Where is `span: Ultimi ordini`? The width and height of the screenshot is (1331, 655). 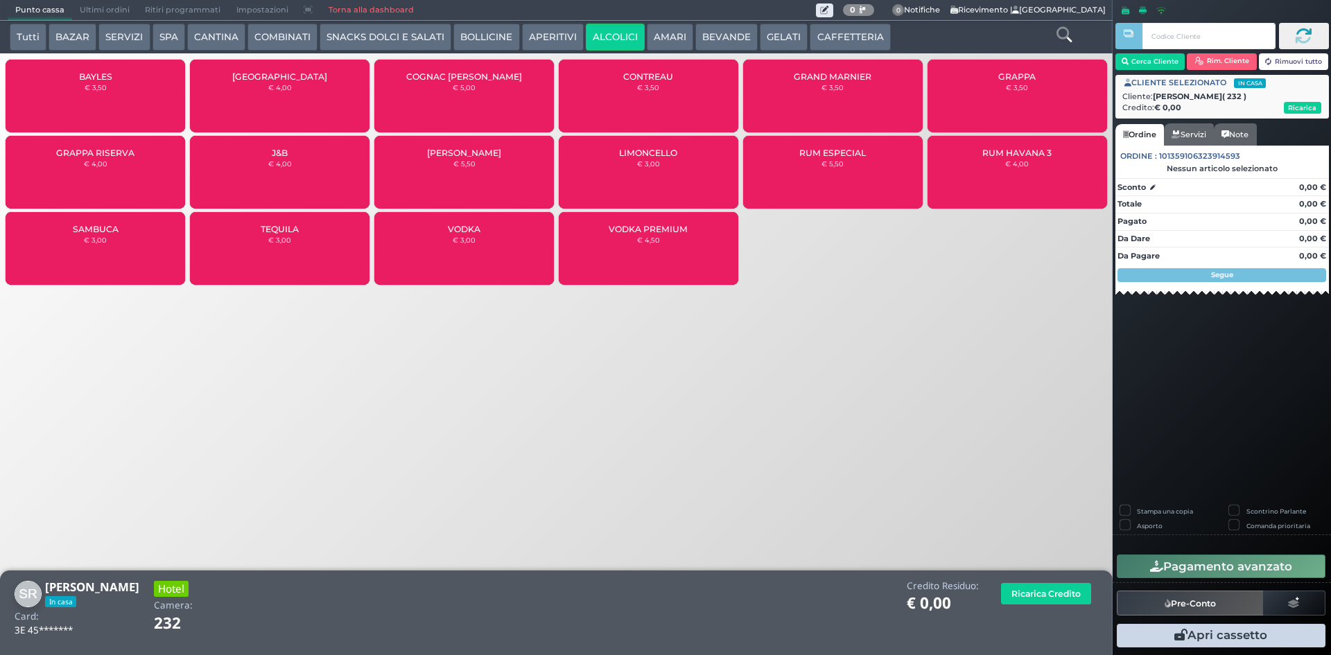 span: Ultimi ordini is located at coordinates (105, 10).